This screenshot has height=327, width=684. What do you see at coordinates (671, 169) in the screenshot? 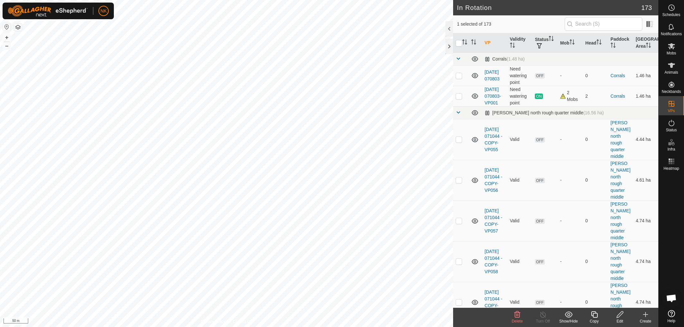
I see `span: Heatmap` at bounding box center [671, 169].